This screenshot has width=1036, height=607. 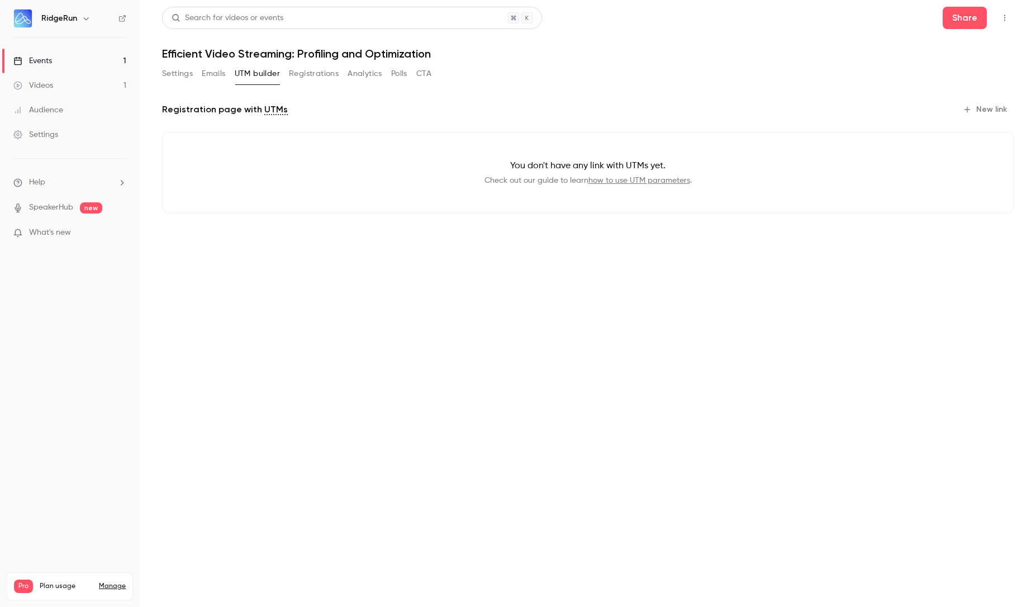 I want to click on button: New link, so click(x=986, y=110).